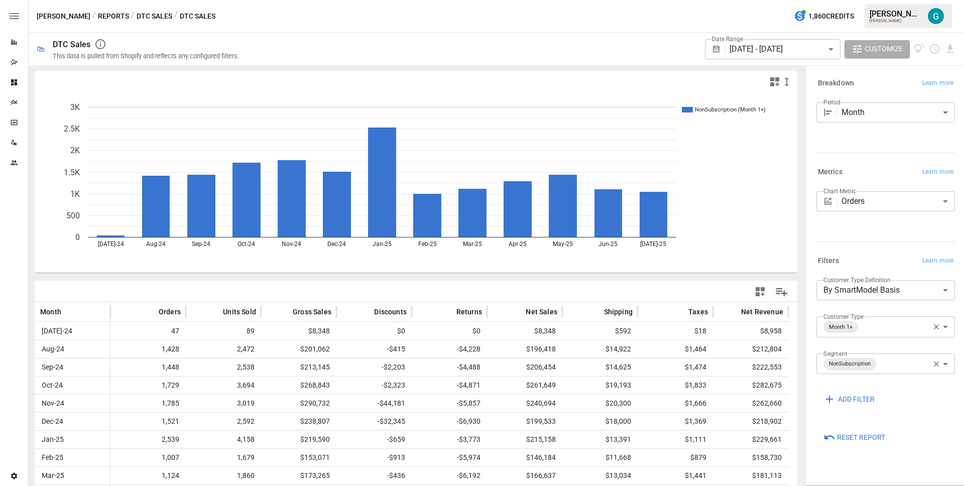 This screenshot has height=486, width=964. I want to click on span: 1,785, so click(170, 403).